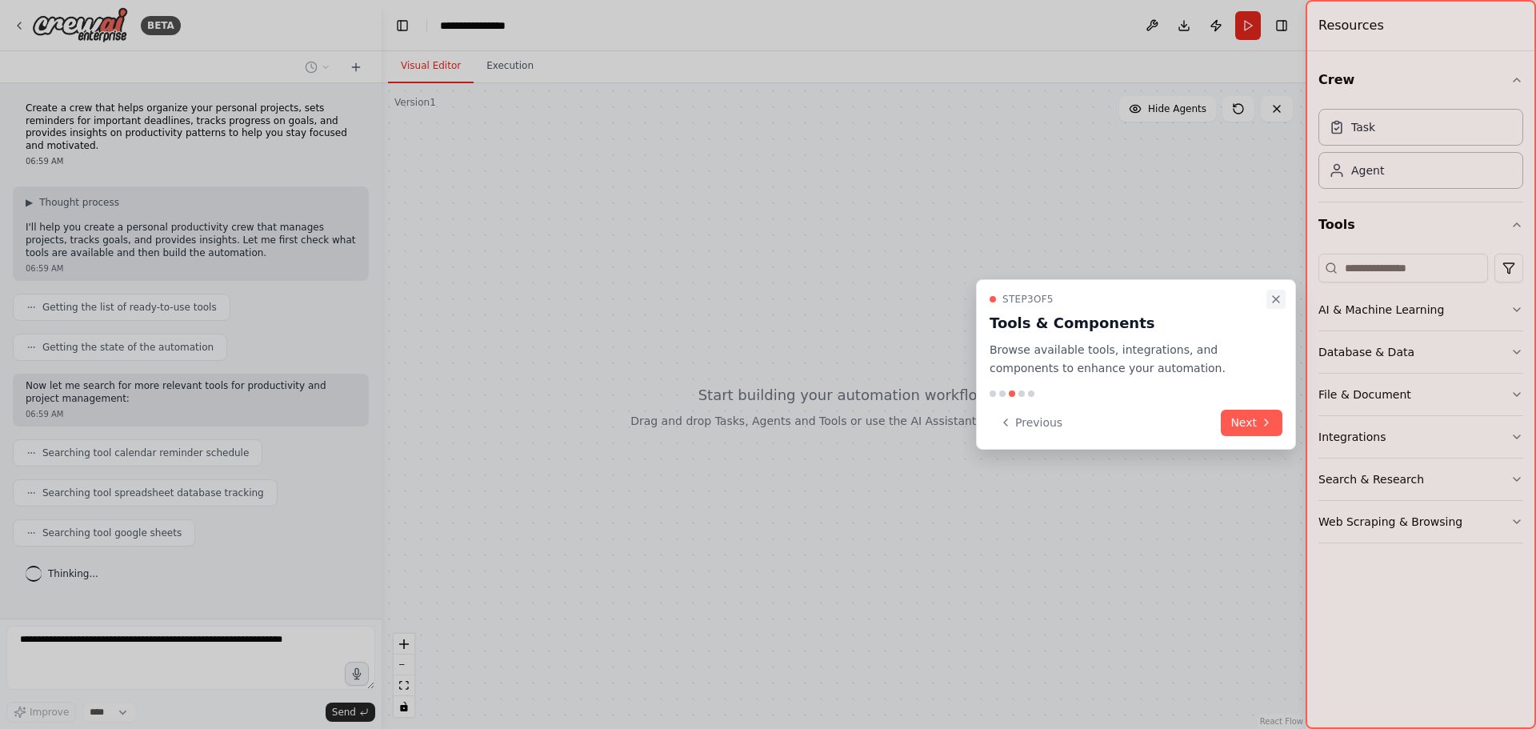  What do you see at coordinates (402, 26) in the screenshot?
I see `button: Hide left sidebar` at bounding box center [402, 26].